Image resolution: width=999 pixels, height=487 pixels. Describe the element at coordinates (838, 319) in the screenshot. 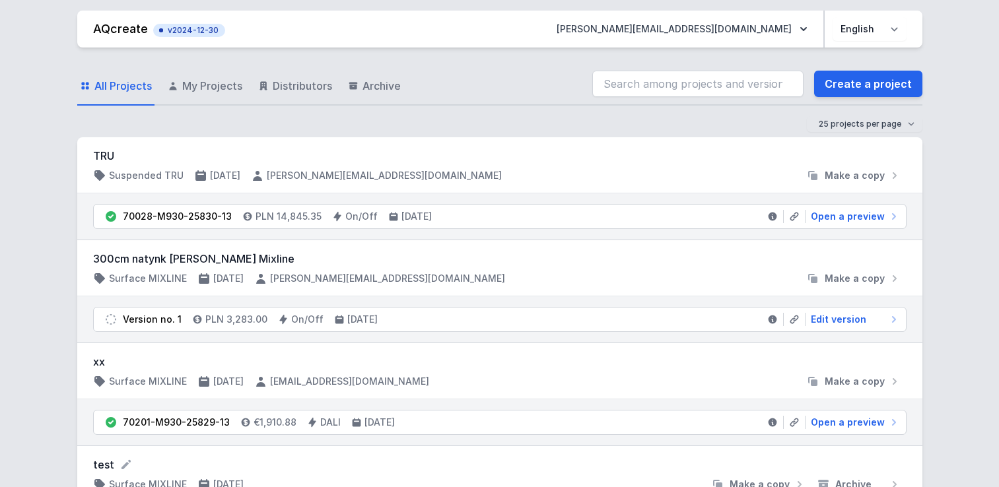

I see `span: Edit version` at that location.